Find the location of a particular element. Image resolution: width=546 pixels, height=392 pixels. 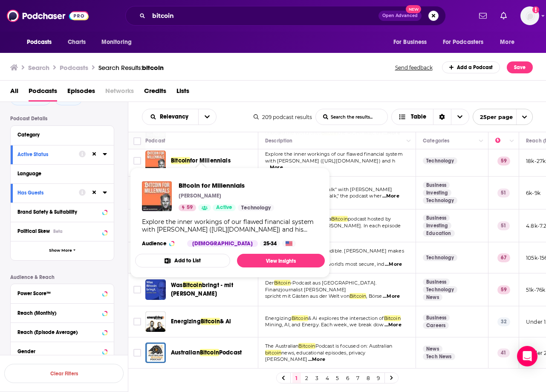

button: Reach (Episode Average) is located at coordinates (62, 331).